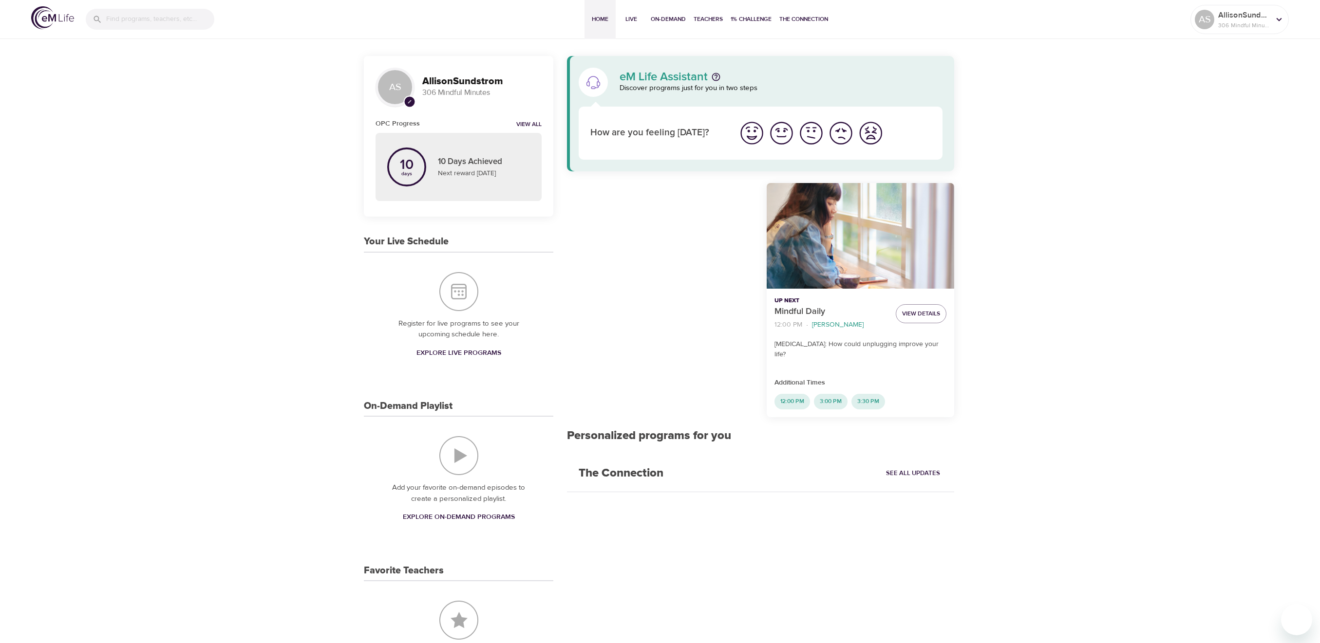 The height and width of the screenshot is (643, 1320). What do you see at coordinates (792, 402) in the screenshot?
I see `div: 12:00 PM` at bounding box center [792, 402].